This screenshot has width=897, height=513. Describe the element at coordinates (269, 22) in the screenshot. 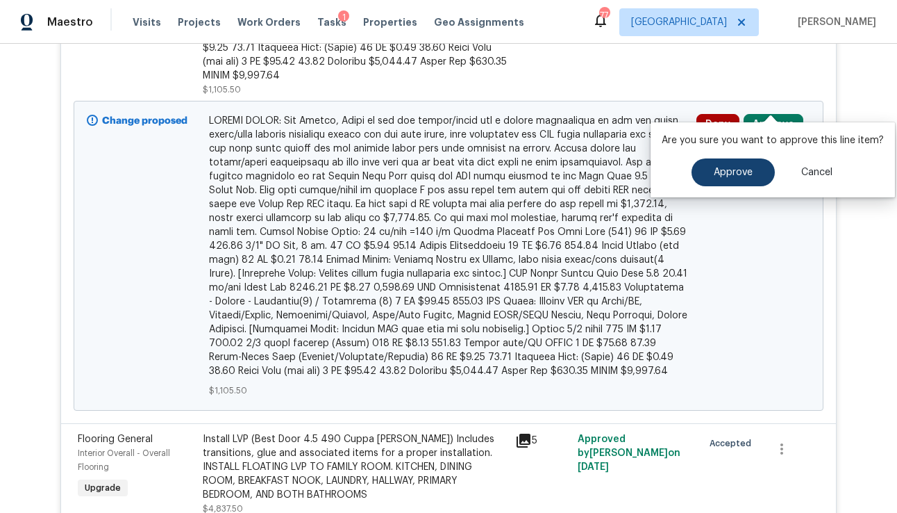

I see `span: Work Orders` at that location.